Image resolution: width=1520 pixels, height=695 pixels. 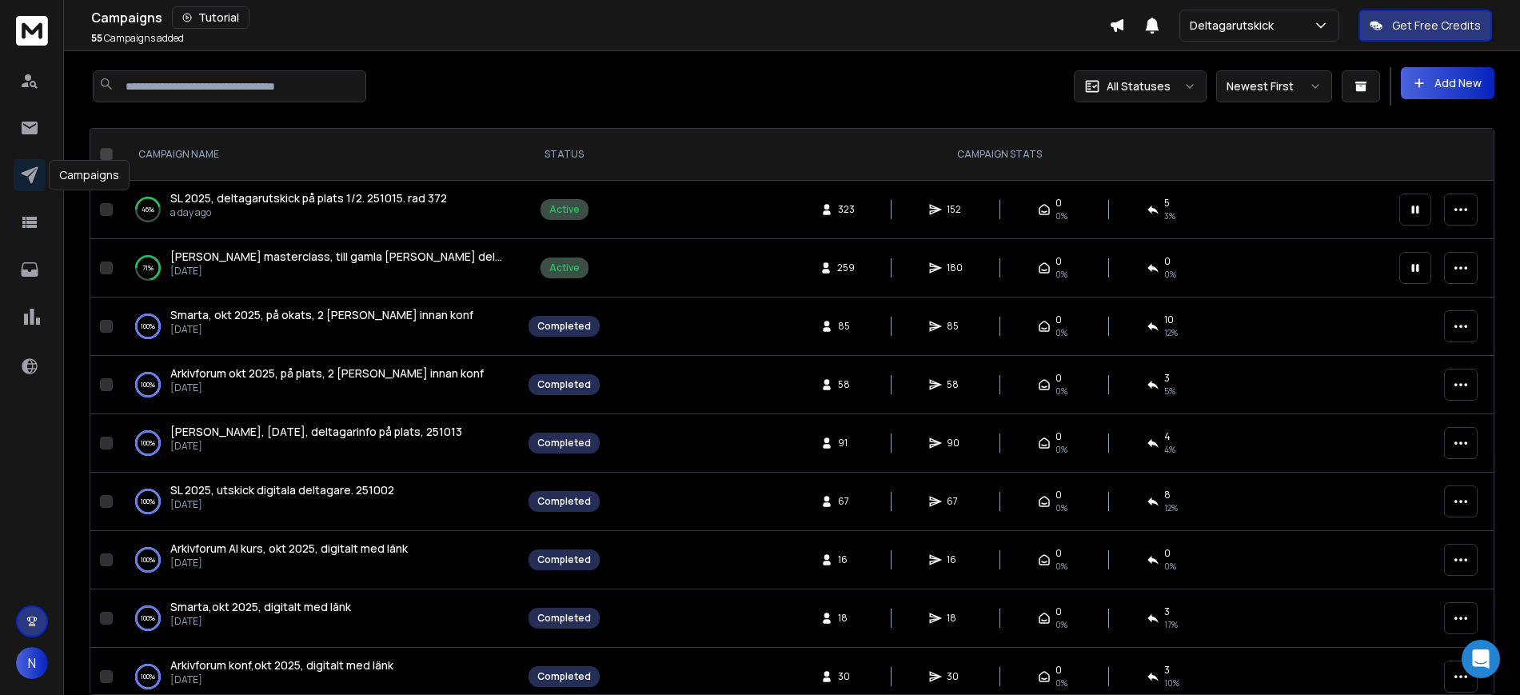 I want to click on p: Get Free Credits, so click(x=1436, y=26).